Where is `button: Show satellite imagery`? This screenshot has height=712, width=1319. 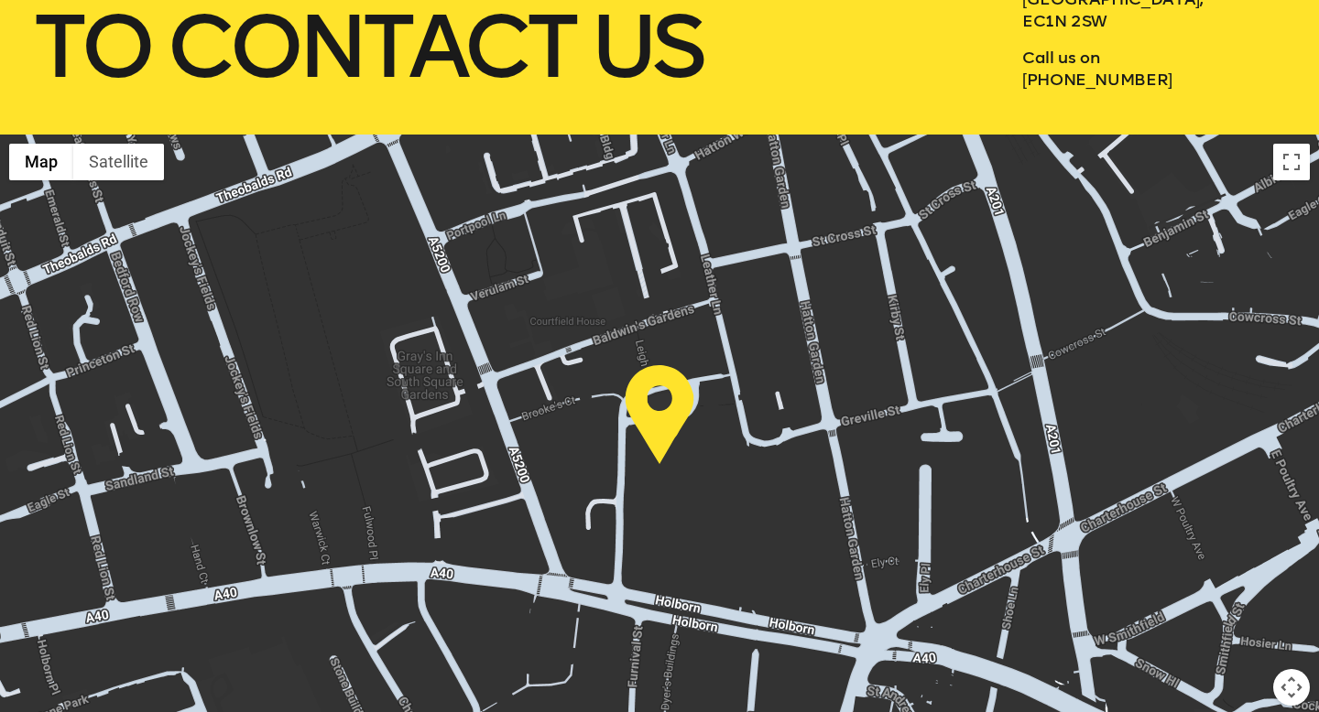
button: Show satellite imagery is located at coordinates (118, 162).